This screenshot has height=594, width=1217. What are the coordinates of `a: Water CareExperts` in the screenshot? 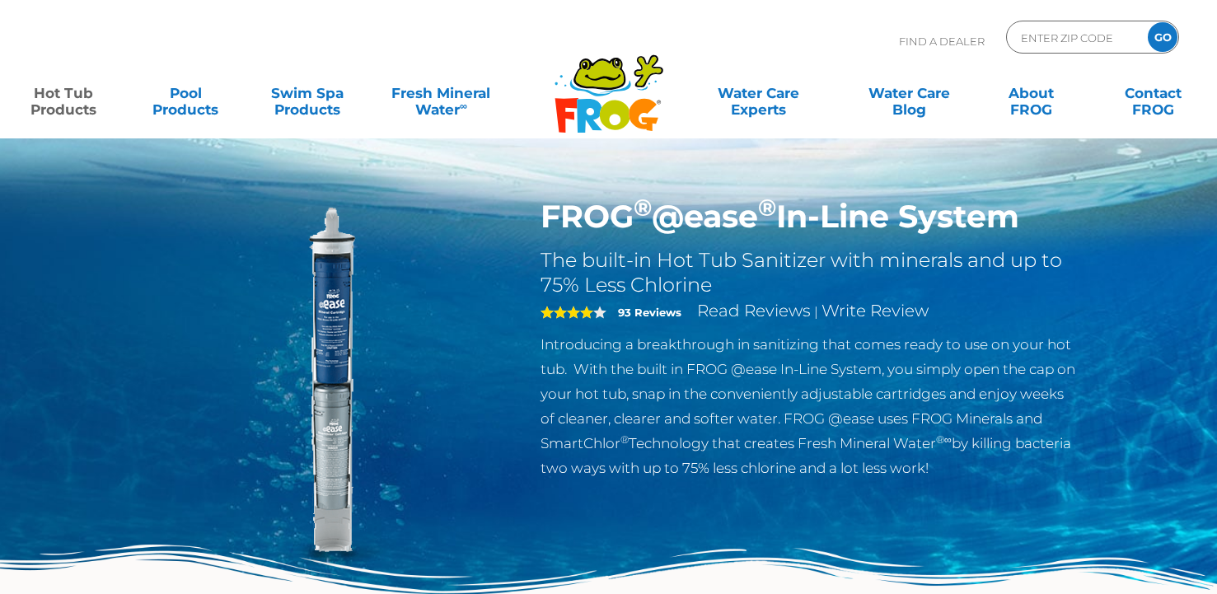 It's located at (758, 93).